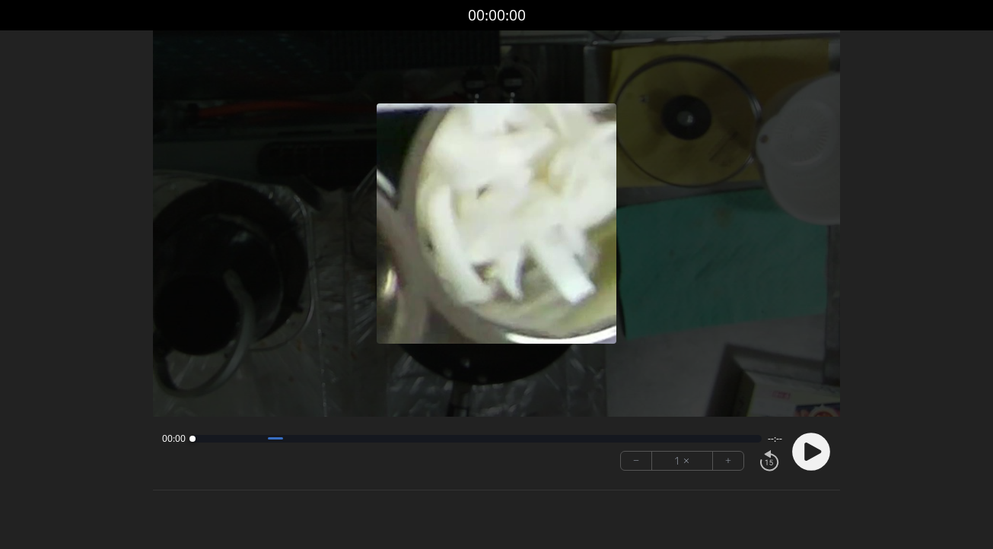 The width and height of the screenshot is (993, 549). What do you see at coordinates (683, 461) in the screenshot?
I see `div: 1 ×` at bounding box center [683, 461].